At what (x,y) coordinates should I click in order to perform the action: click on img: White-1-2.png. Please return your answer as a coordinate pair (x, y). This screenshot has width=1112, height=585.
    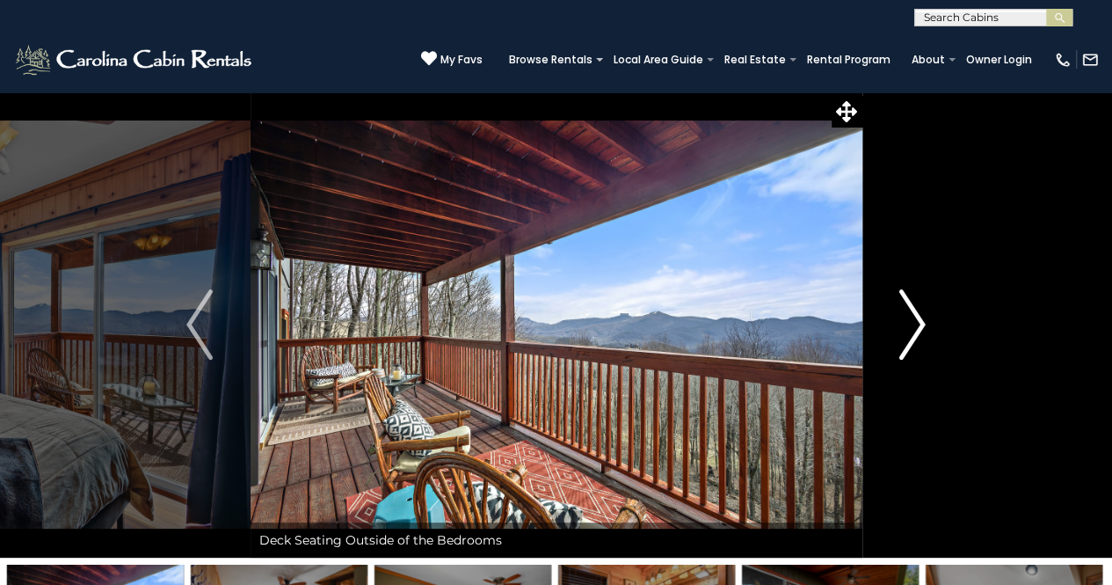
    Looking at the image, I should click on (134, 60).